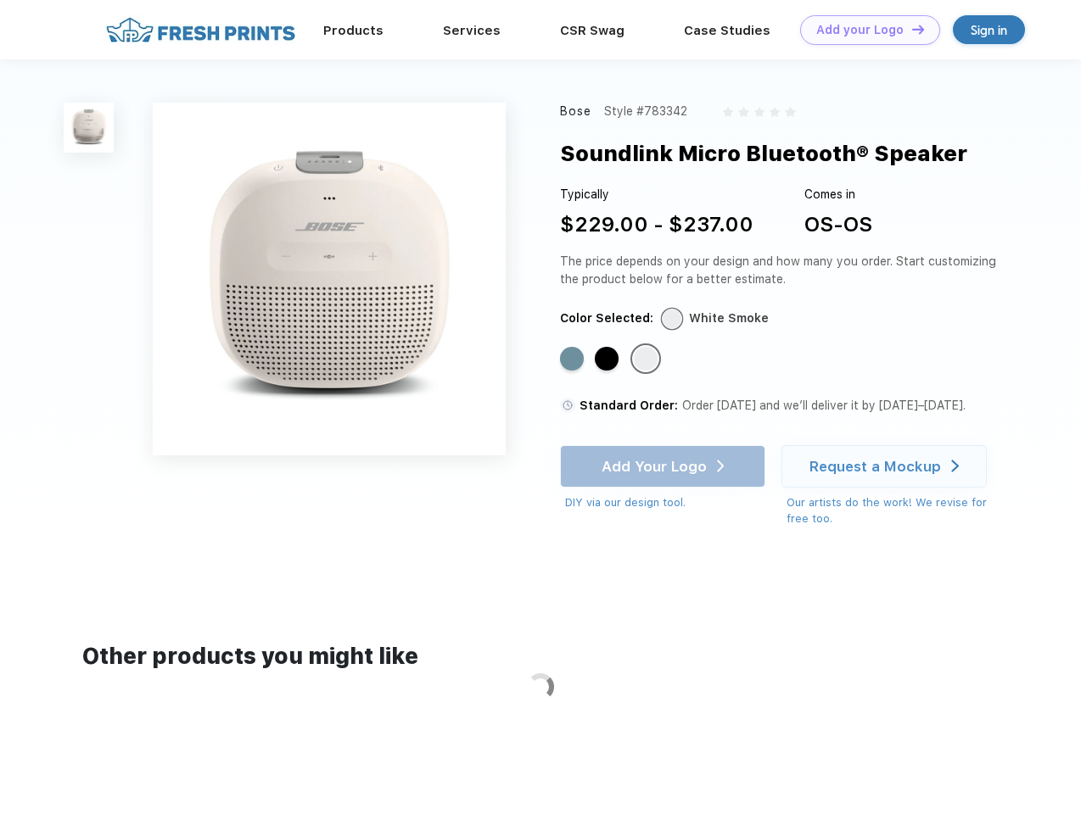  I want to click on div: Add your Logo, so click(859, 30).